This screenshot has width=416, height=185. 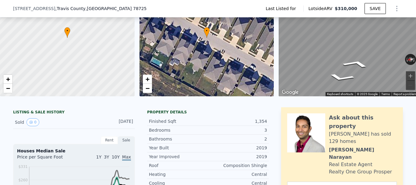 I want to click on button: SAVE, so click(x=375, y=9).